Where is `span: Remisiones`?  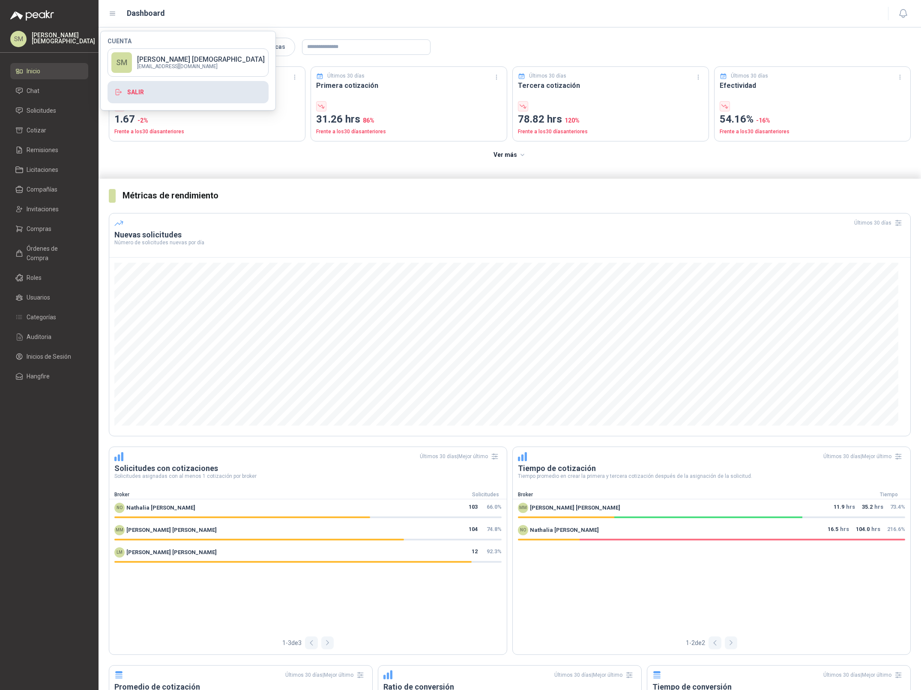 span: Remisiones is located at coordinates (42, 150).